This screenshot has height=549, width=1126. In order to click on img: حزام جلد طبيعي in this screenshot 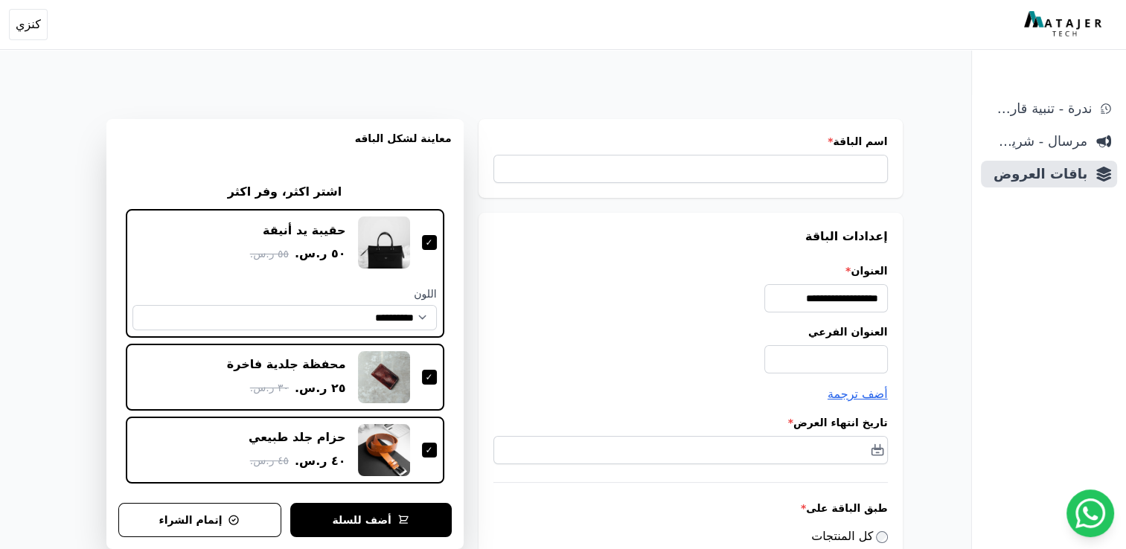, I will do `click(384, 450)`.